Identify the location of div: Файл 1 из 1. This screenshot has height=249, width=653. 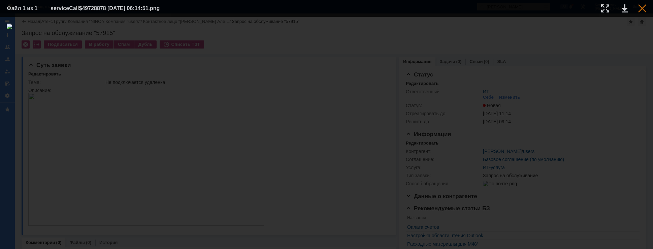
(24, 8).